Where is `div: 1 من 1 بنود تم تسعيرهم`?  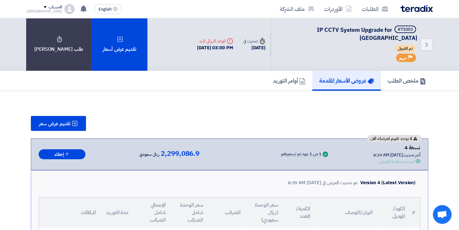 div: 1 من 1 بنود تم تسعيرهم is located at coordinates (301, 154).